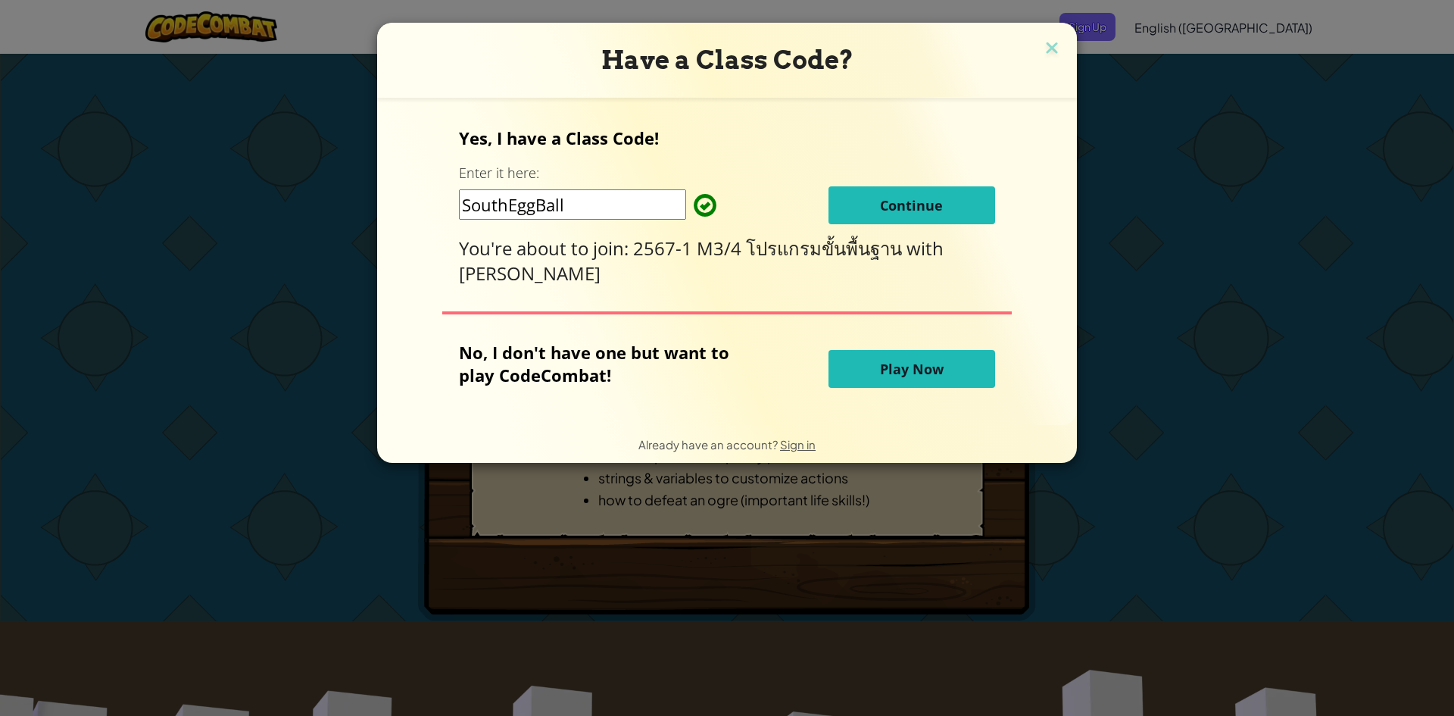 The height and width of the screenshot is (716, 1454). Describe the element at coordinates (798, 444) in the screenshot. I see `span: Sign in` at that location.